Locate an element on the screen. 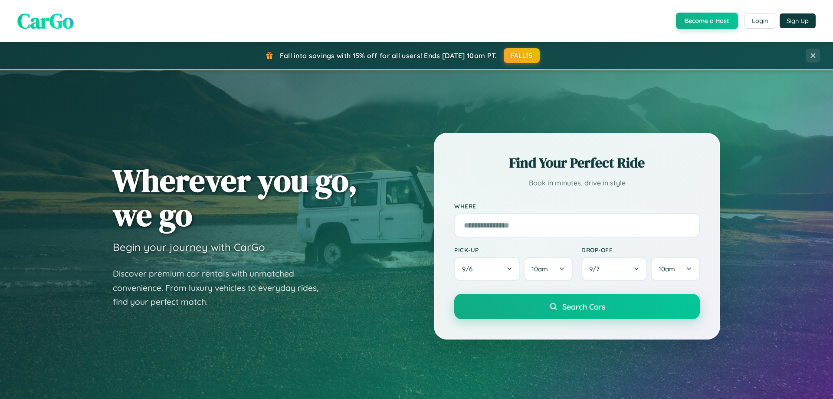 This screenshot has height=399, width=833. span: CarGo is located at coordinates (46, 21).